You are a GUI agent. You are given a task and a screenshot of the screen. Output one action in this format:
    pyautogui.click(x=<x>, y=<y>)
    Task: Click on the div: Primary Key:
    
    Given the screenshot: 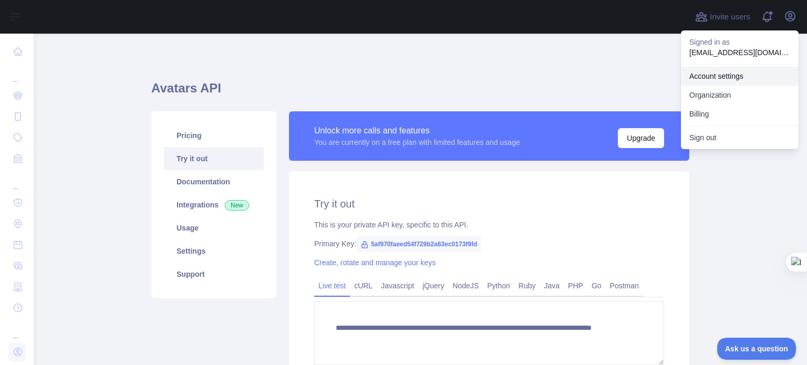 What is the action you would take?
    pyautogui.click(x=489, y=244)
    